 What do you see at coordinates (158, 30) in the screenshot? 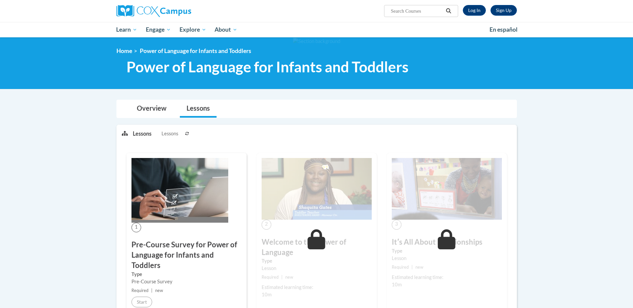
I see `a: Engage` at bounding box center [158, 30].